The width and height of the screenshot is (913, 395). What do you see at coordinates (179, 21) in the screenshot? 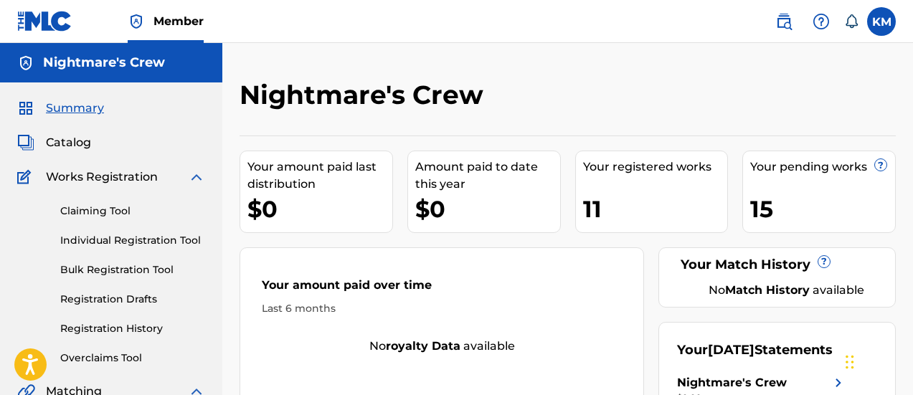
I see `span: Member` at bounding box center [179, 21].